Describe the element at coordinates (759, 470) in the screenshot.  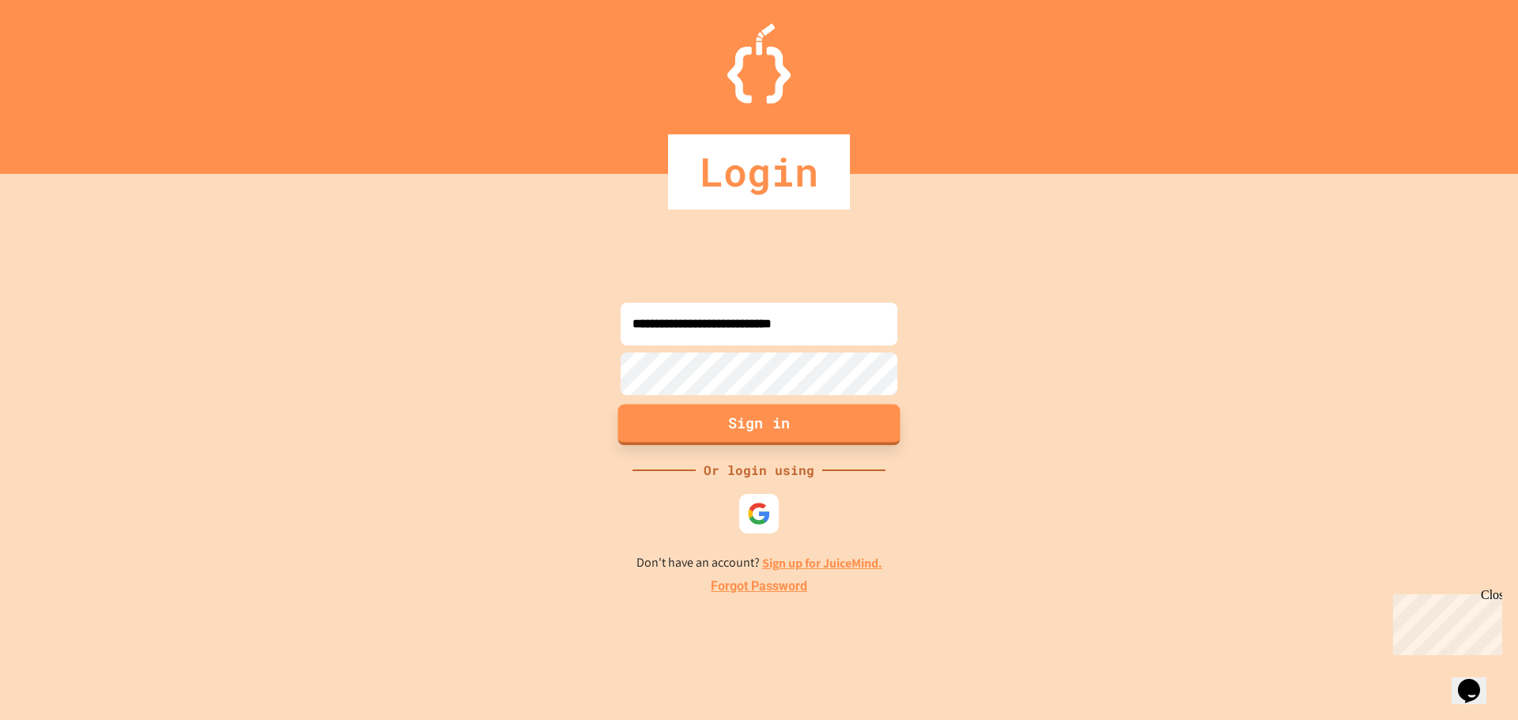
I see `div: Or login using` at that location.